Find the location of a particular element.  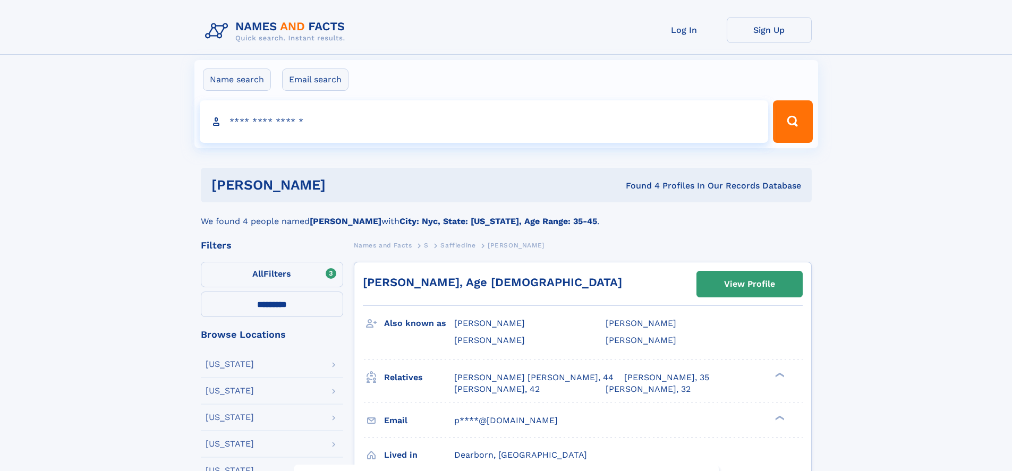

div: Browse Locations is located at coordinates (272, 335).